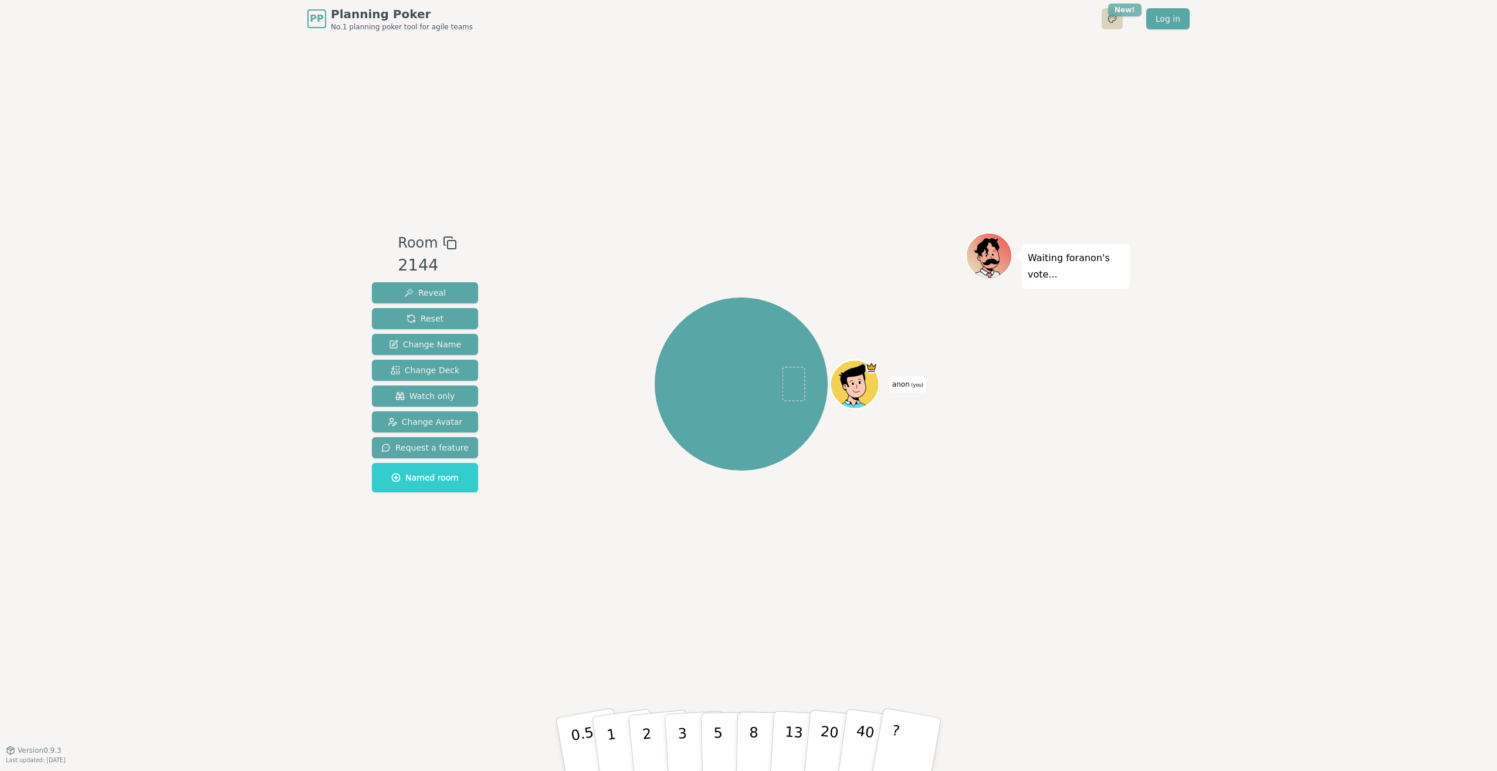 Image resolution: width=1497 pixels, height=771 pixels. Describe the element at coordinates (402, 27) in the screenshot. I see `span: No.1 planning poker tool for agile teams` at that location.